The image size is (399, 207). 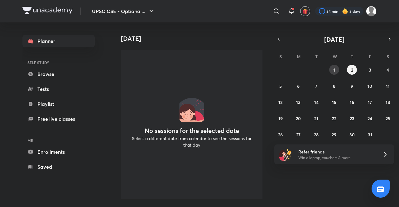 I want to click on button: October 30, 2025, so click(x=352, y=135).